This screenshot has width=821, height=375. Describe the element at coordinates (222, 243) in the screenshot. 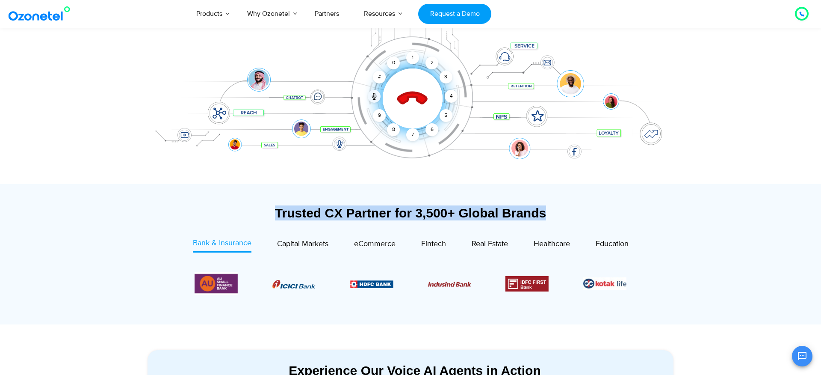

I see `span: Bank & Insurance` at that location.